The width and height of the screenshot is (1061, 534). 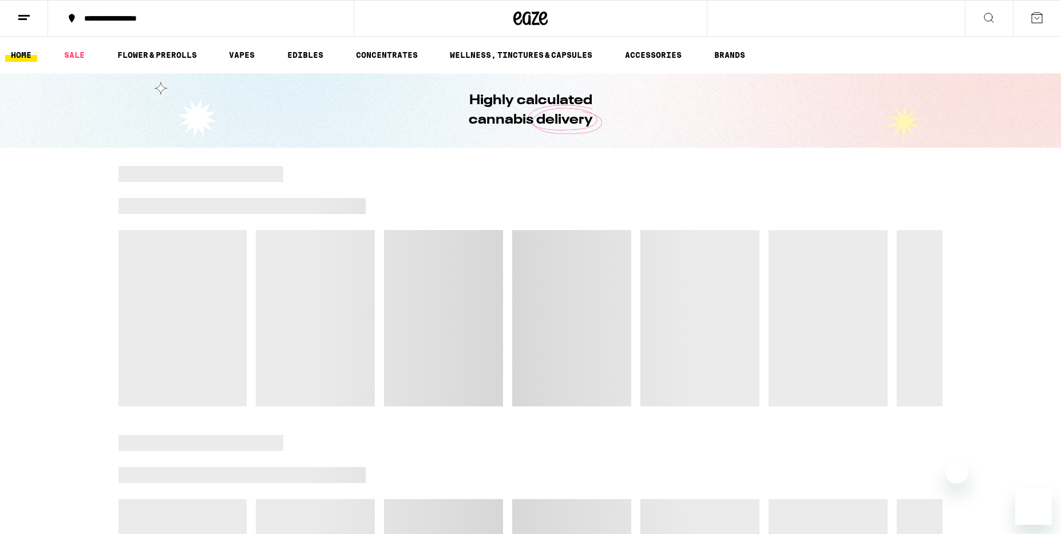 I want to click on a: FLOWER & PREROLLS, so click(x=157, y=55).